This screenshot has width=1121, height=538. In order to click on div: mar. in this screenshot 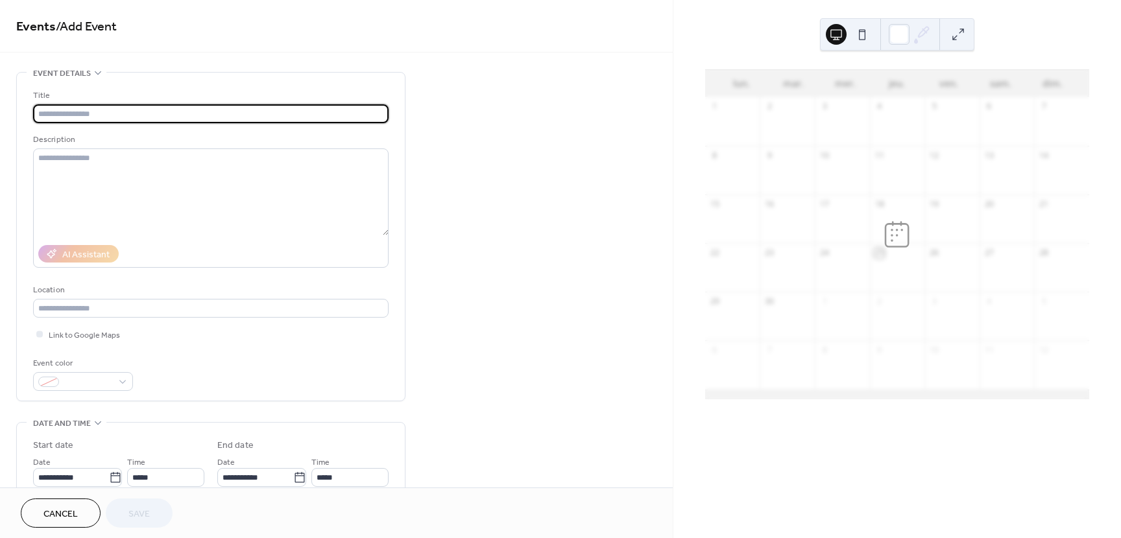, I will do `click(793, 83)`.